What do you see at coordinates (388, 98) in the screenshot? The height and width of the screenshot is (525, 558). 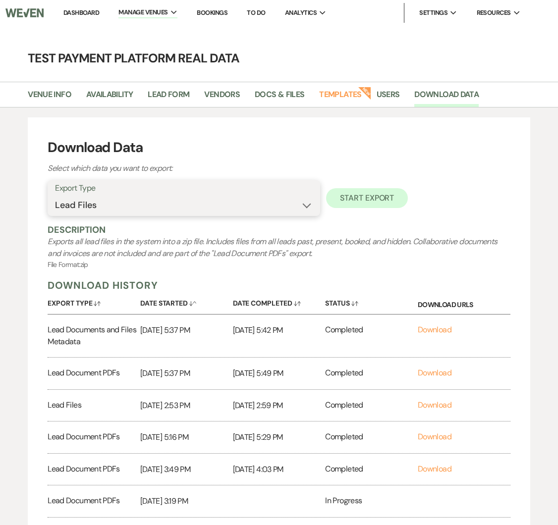 I see `a: Users` at bounding box center [388, 98].